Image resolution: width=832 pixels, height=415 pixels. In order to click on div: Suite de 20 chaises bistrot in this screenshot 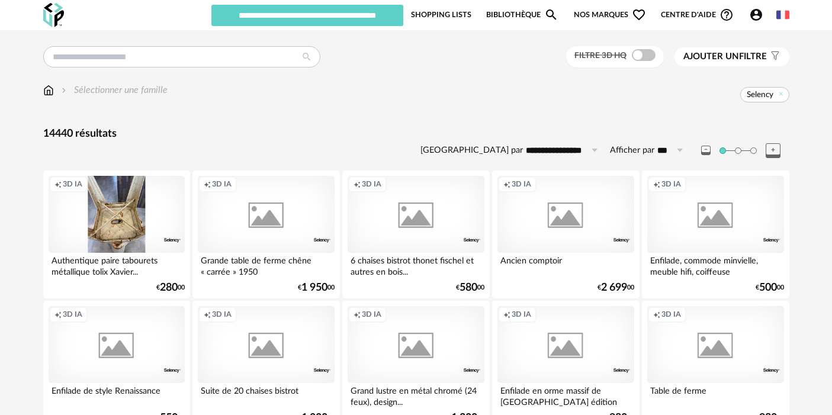, I will do `click(266, 395)`.